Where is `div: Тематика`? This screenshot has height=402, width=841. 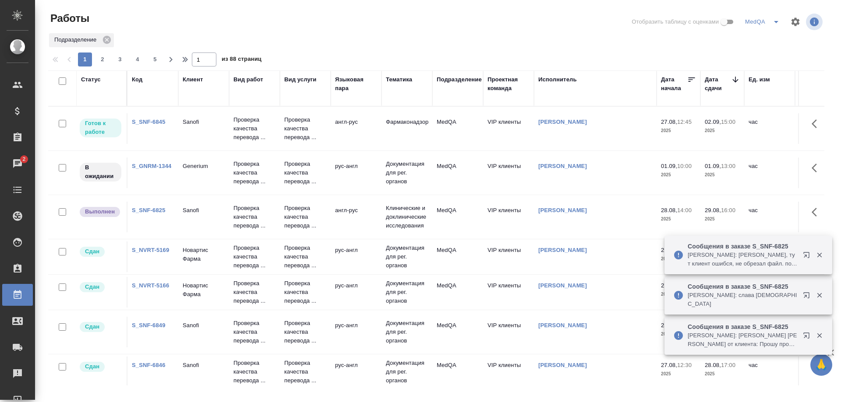
div: Тематика is located at coordinates (399, 80).